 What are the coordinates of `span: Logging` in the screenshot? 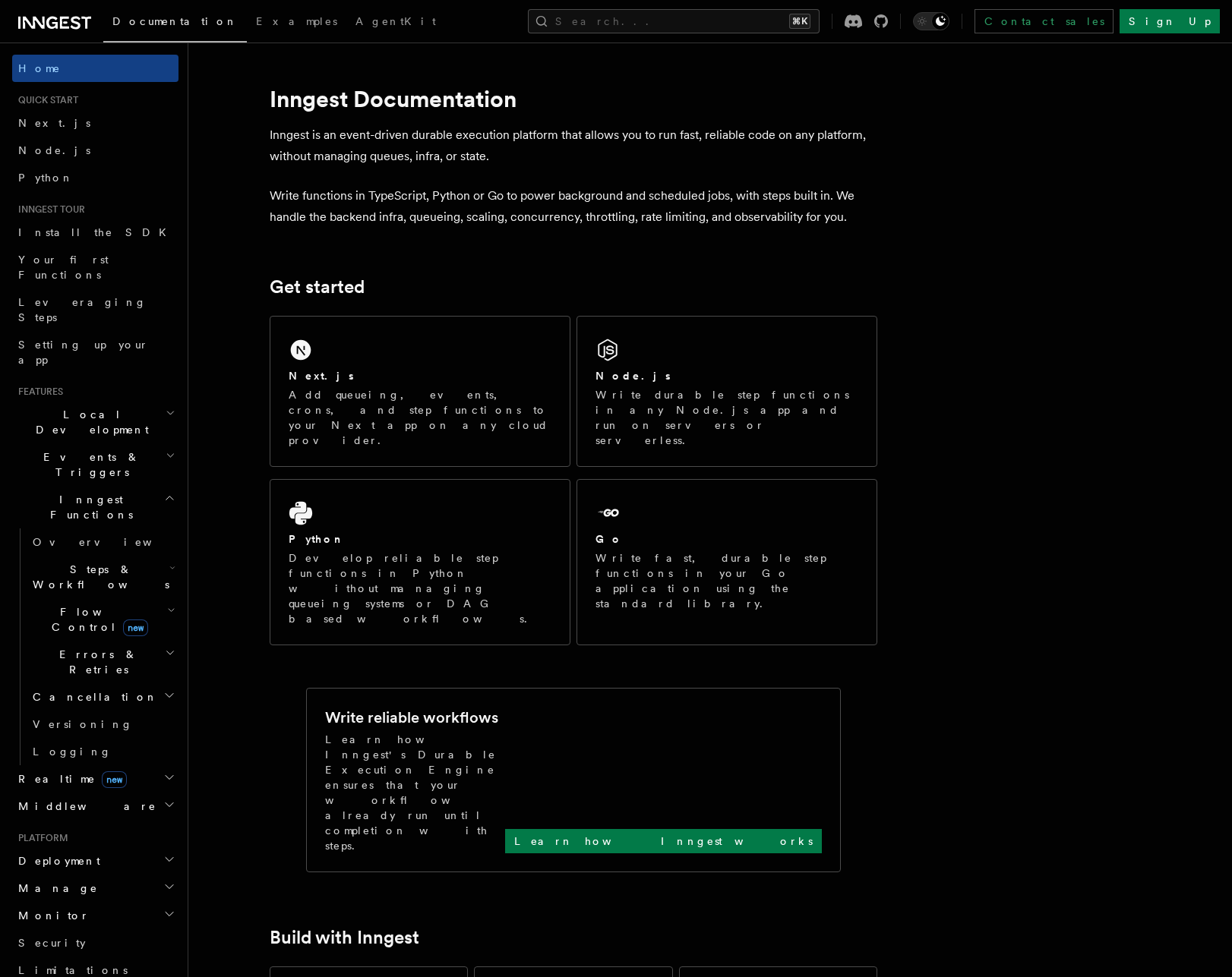 It's located at (72, 752).